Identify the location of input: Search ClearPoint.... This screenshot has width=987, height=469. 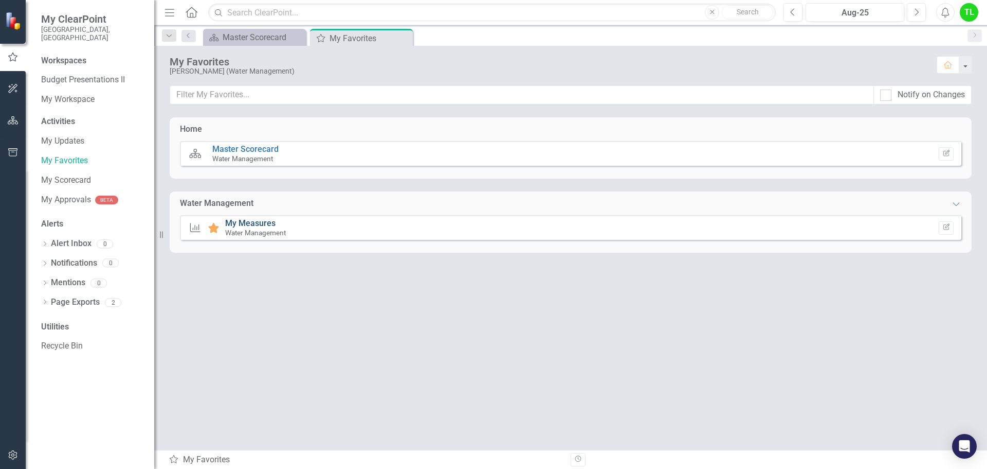
(492, 12).